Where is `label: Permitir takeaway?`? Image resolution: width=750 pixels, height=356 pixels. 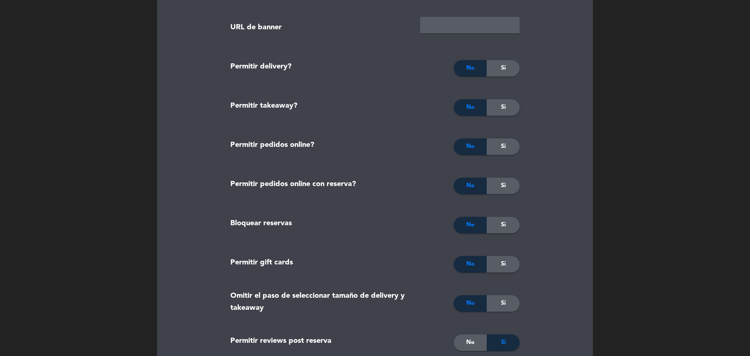 label: Permitir takeaway? is located at coordinates (264, 106).